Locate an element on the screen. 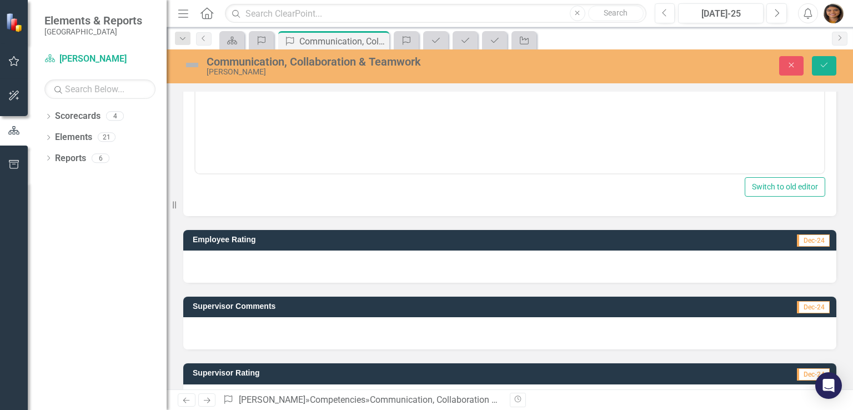 The image size is (853, 410). a: Reports is located at coordinates (71, 158).